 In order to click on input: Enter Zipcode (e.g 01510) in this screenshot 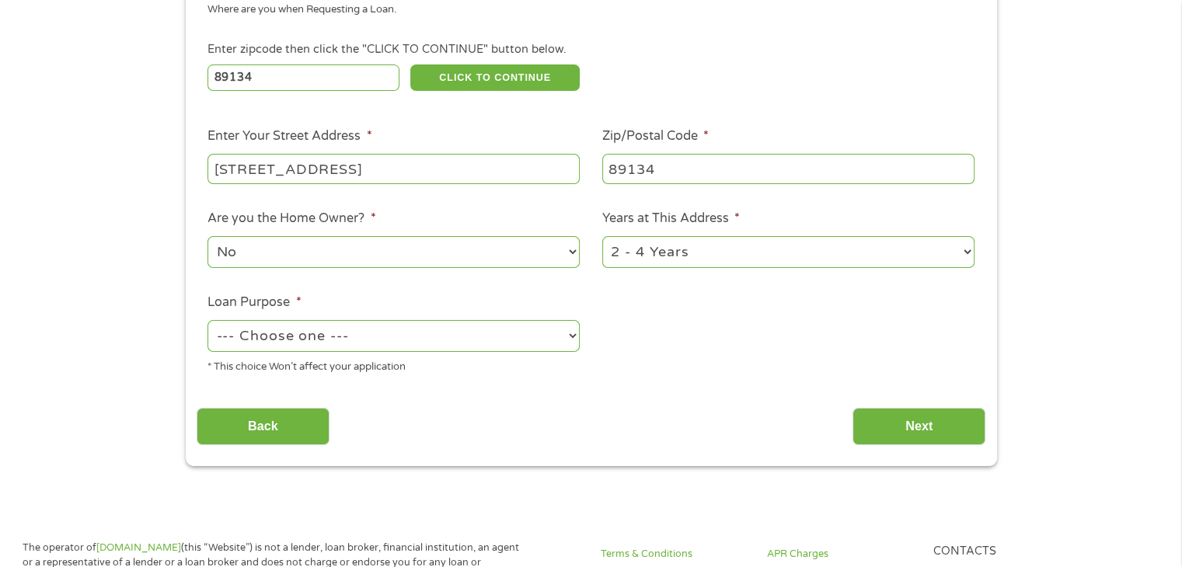, I will do `click(303, 78)`.